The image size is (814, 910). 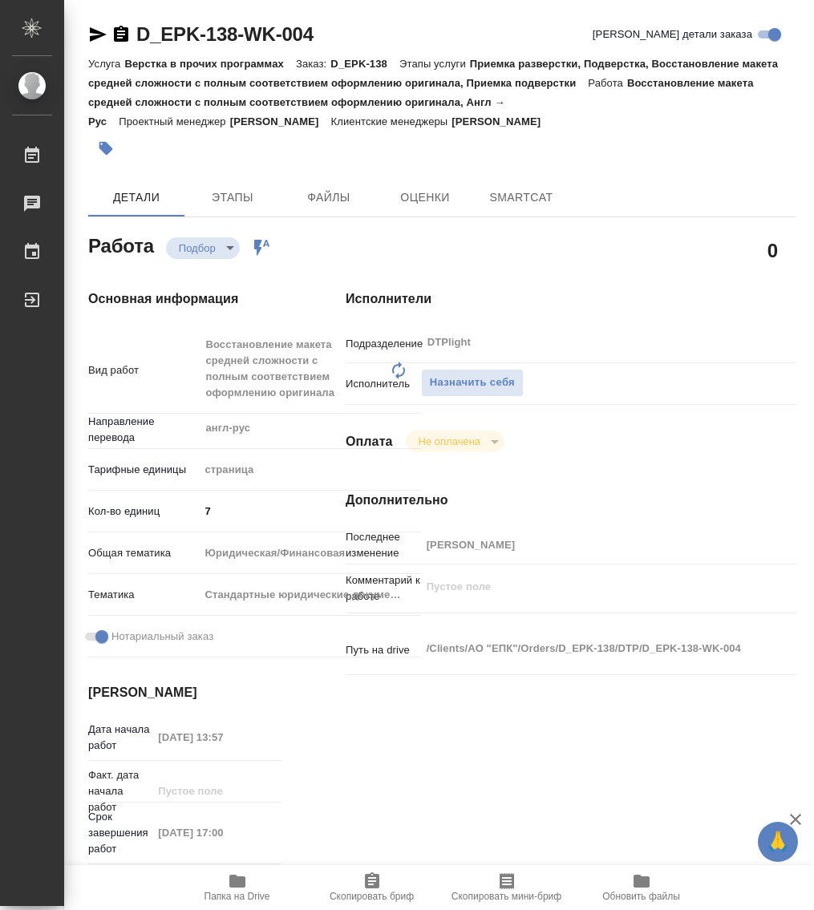 I want to click on span: Файлы, so click(x=329, y=197).